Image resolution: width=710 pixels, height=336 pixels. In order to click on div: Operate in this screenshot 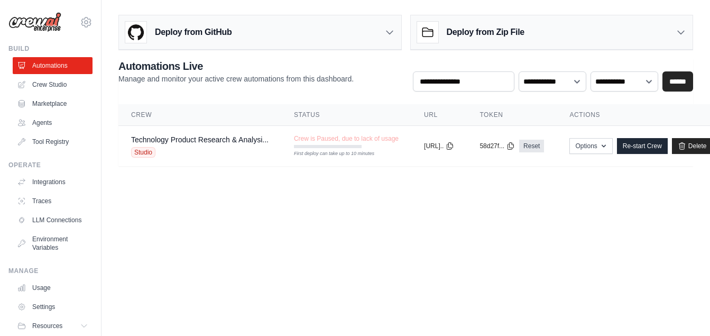, I will do `click(50, 165)`.